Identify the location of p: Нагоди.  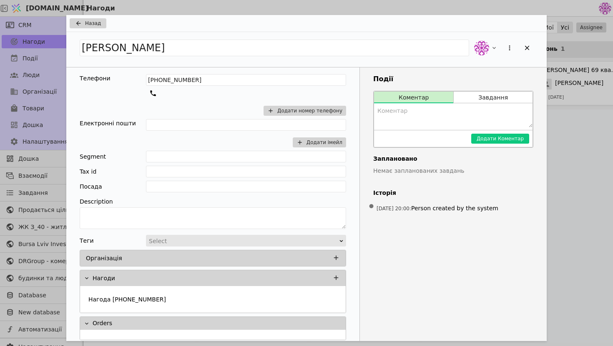
(104, 278).